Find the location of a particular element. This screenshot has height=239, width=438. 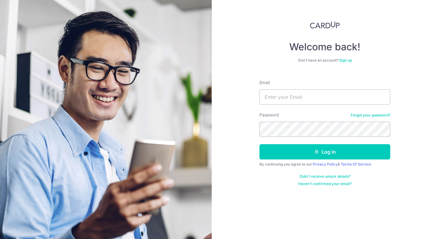

div: Don’t have an account? is located at coordinates (325, 60).